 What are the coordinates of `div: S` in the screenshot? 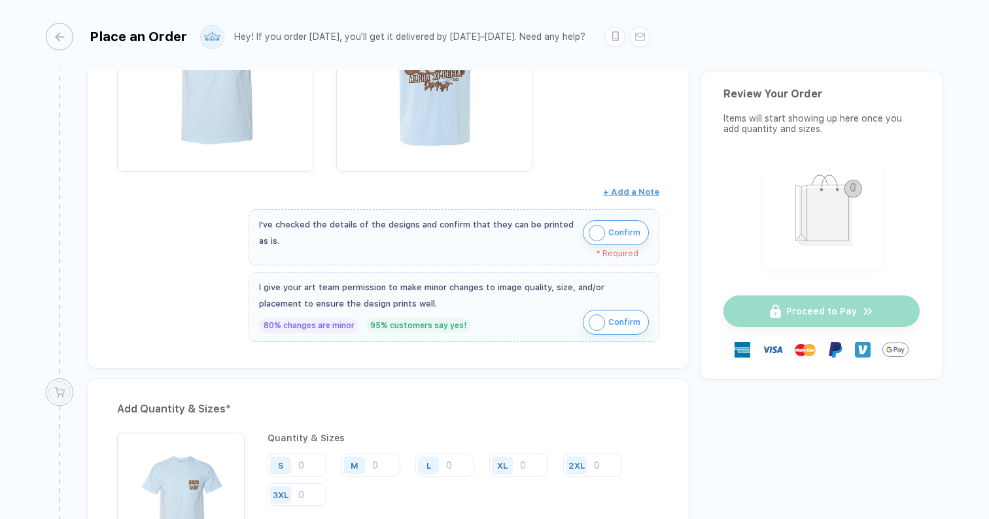 It's located at (281, 465).